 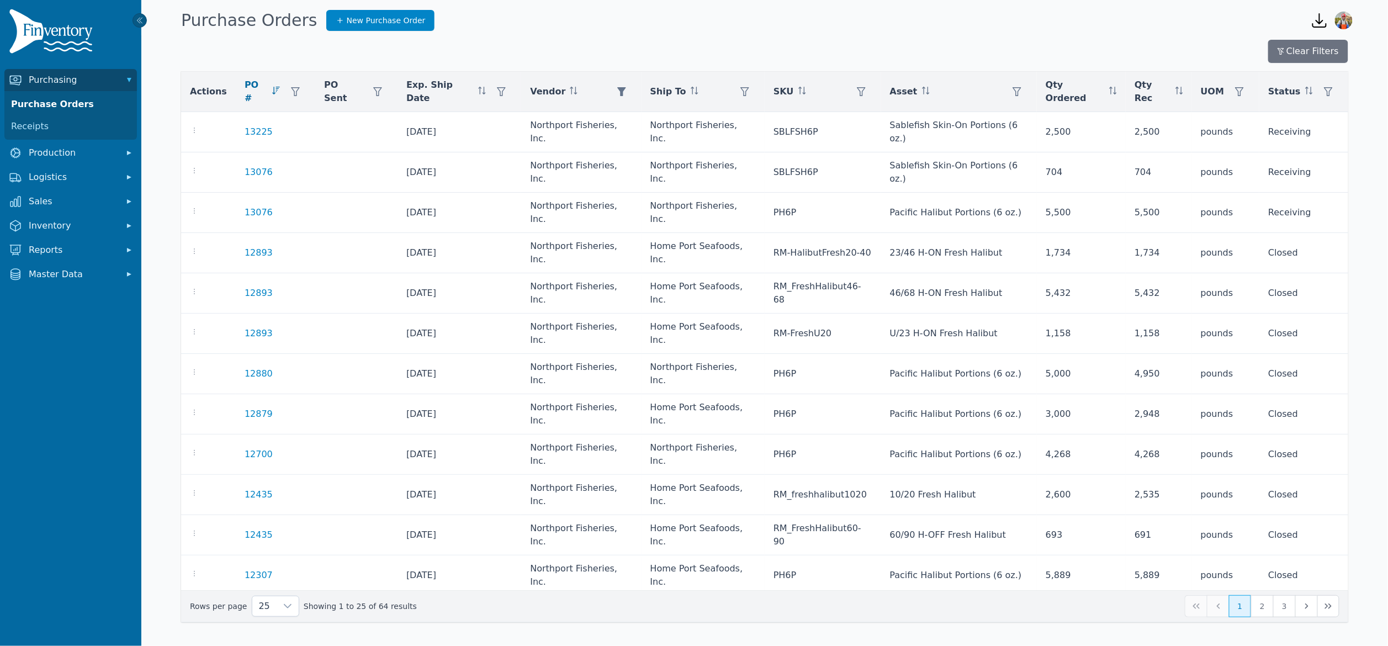 What do you see at coordinates (258, 575) in the screenshot?
I see `a: 12307` at bounding box center [258, 575].